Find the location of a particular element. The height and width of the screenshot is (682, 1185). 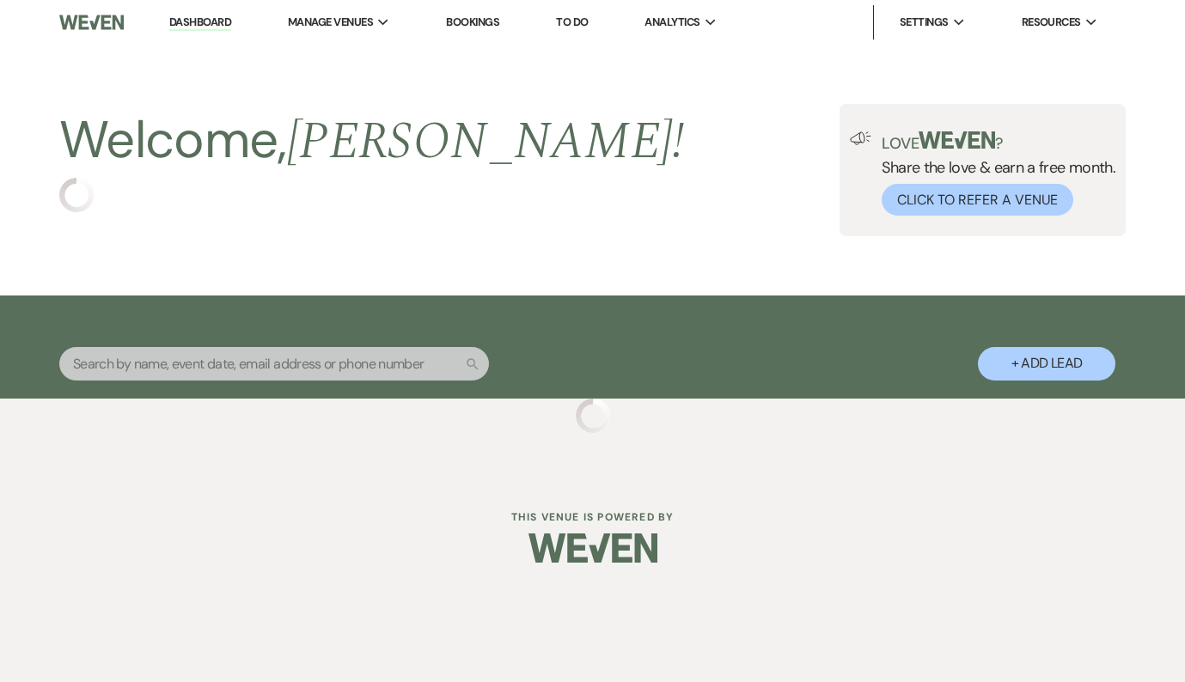

span: Settings is located at coordinates (924, 22).